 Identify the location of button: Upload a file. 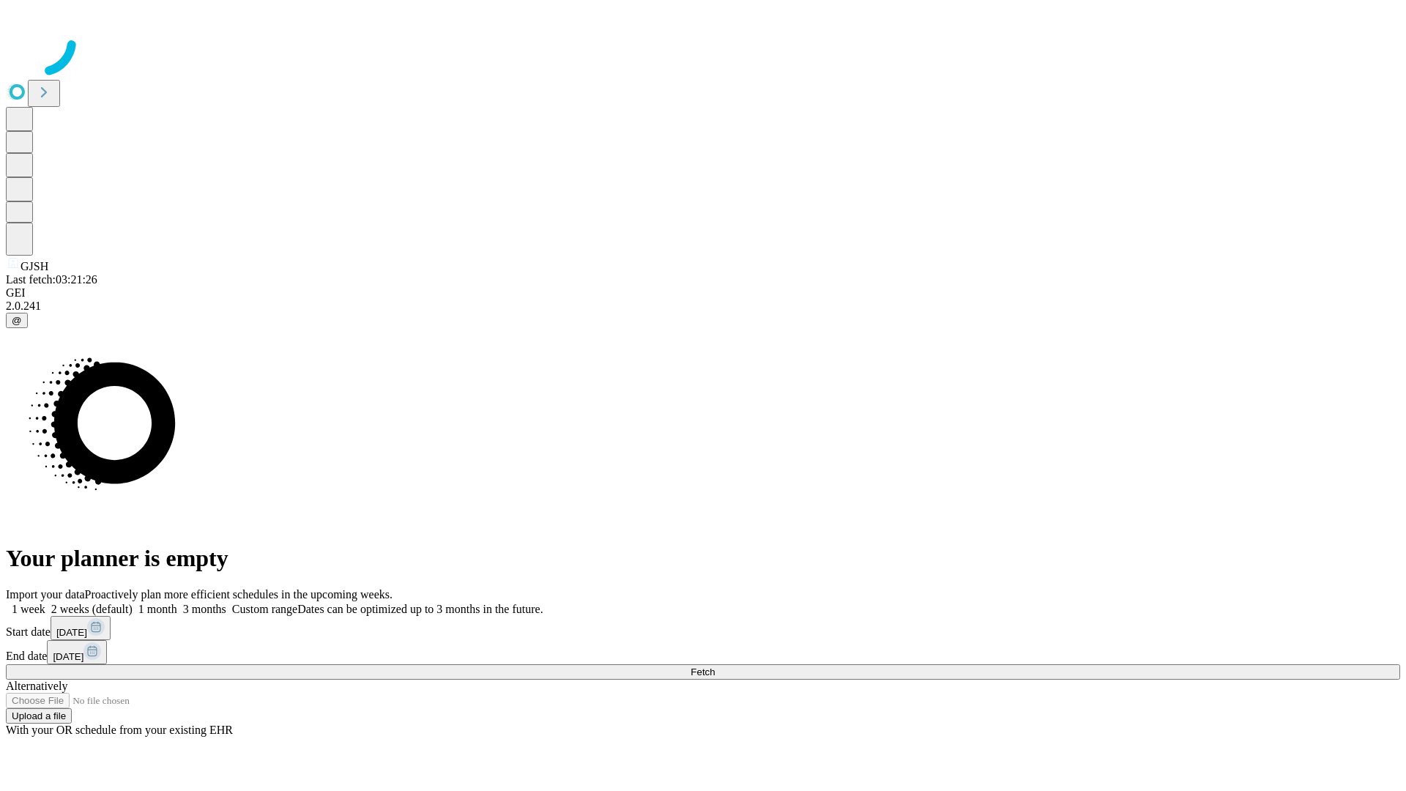
(39, 715).